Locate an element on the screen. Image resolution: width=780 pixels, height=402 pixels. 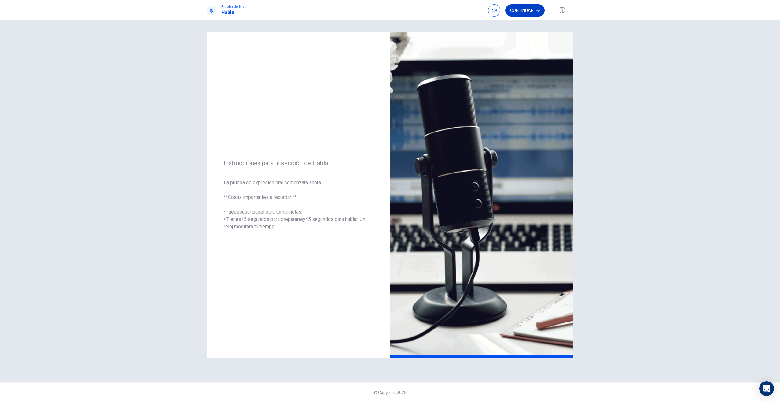
u: 45 segundos para hablar is located at coordinates (331, 219).